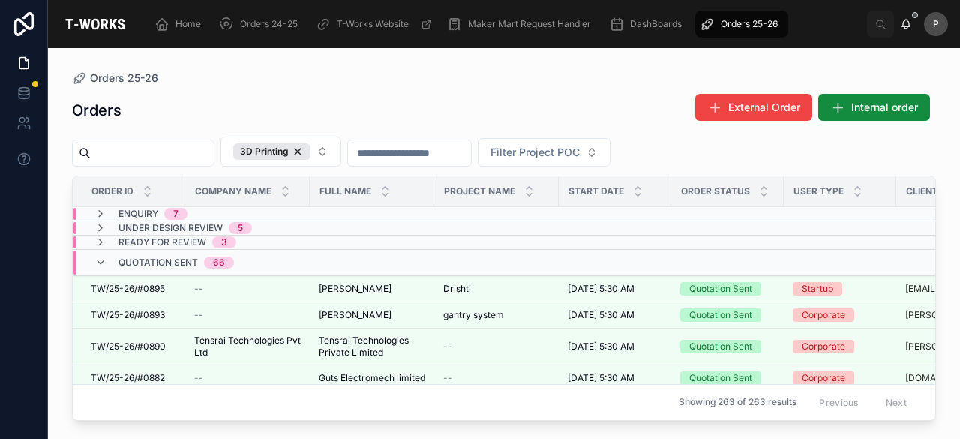 This screenshot has width=960, height=439. I want to click on span: Drishti, so click(457, 289).